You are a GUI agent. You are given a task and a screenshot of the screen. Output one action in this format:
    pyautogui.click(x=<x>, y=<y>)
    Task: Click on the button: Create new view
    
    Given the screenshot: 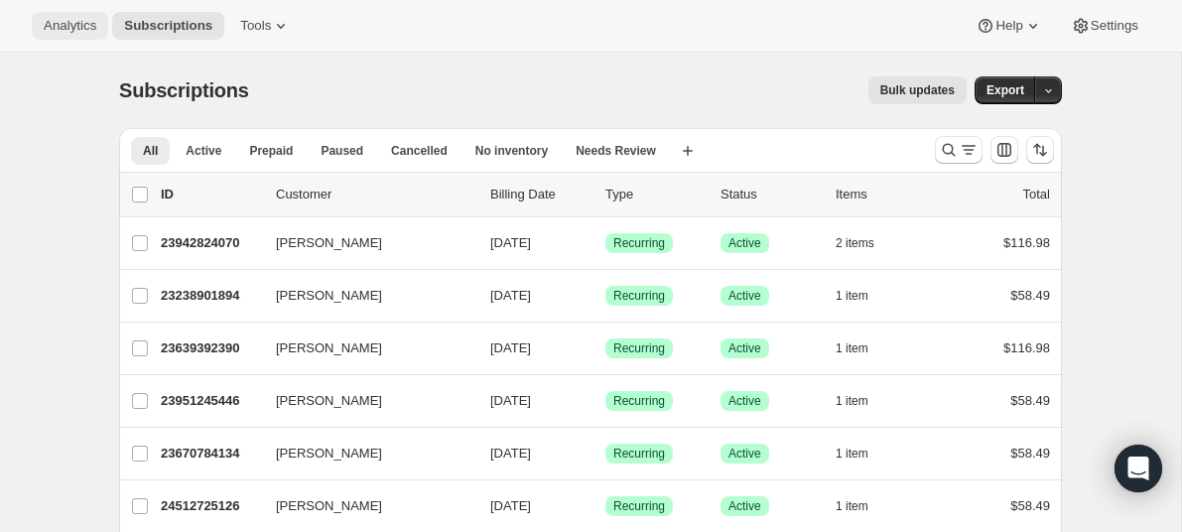 What is the action you would take?
    pyautogui.click(x=688, y=151)
    